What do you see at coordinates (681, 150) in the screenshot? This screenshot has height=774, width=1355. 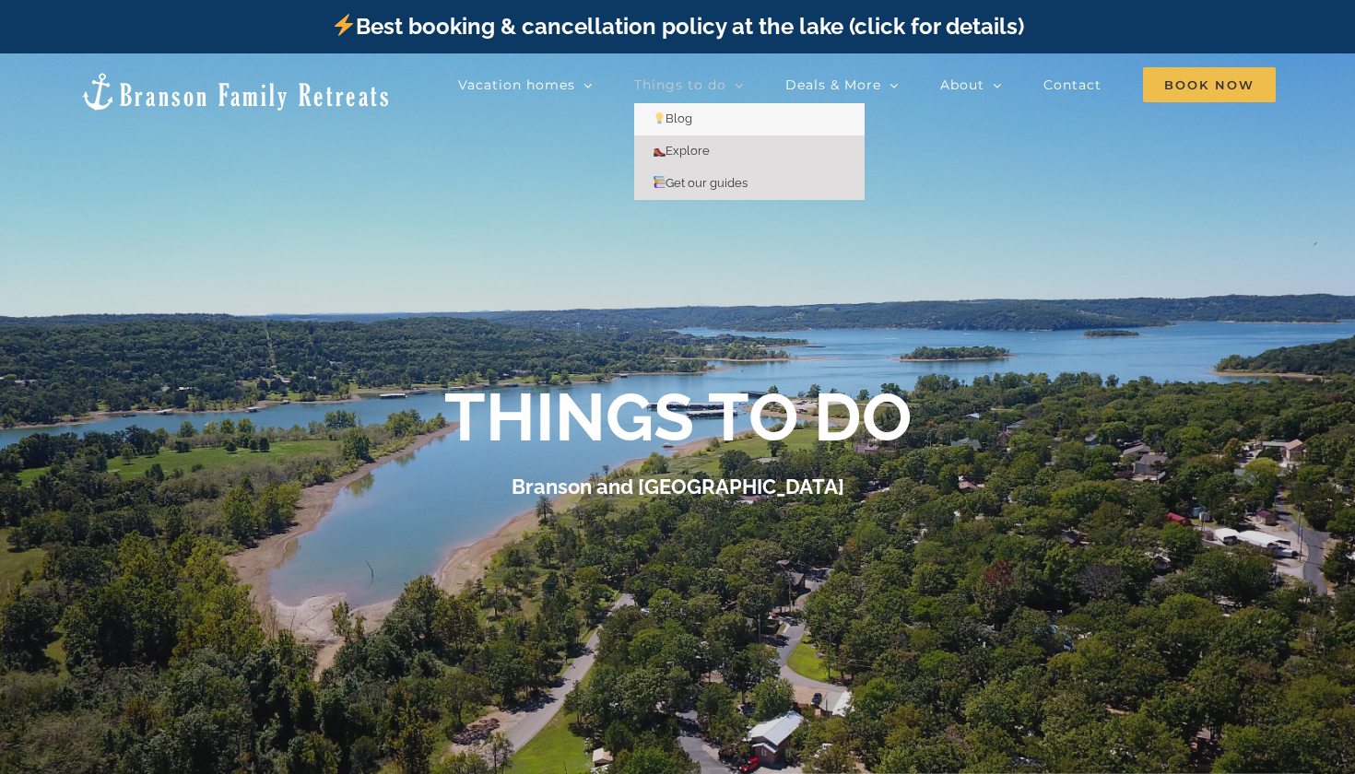 I see `span: Explore` at bounding box center [681, 150].